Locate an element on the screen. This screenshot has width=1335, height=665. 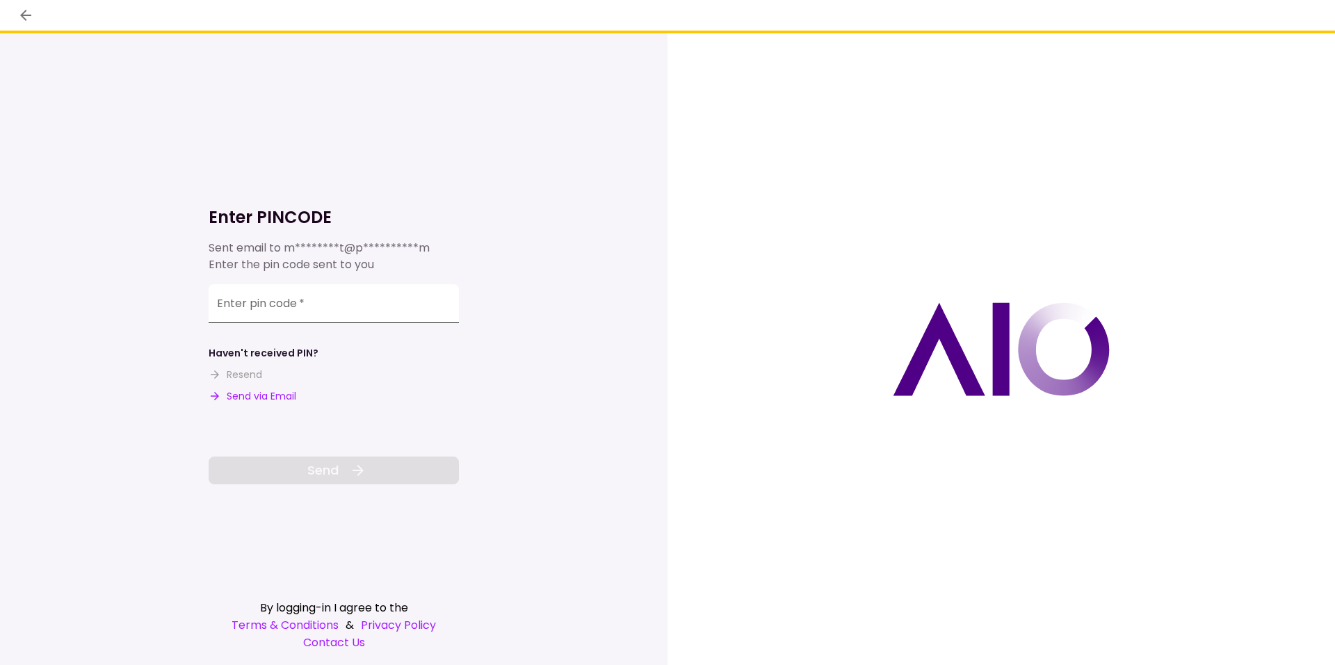
button: back is located at coordinates (26, 15).